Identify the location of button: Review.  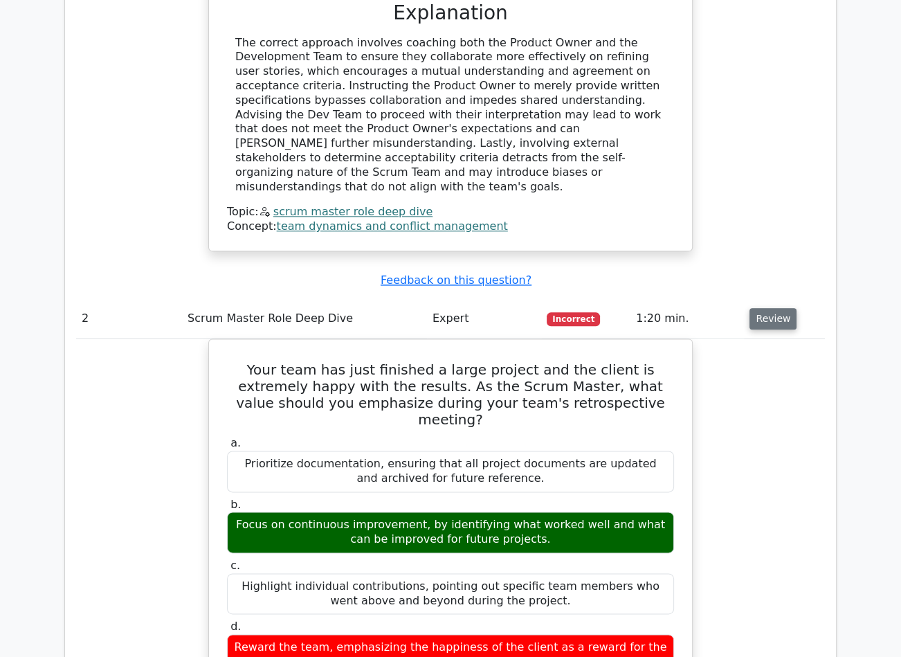
(773, 318).